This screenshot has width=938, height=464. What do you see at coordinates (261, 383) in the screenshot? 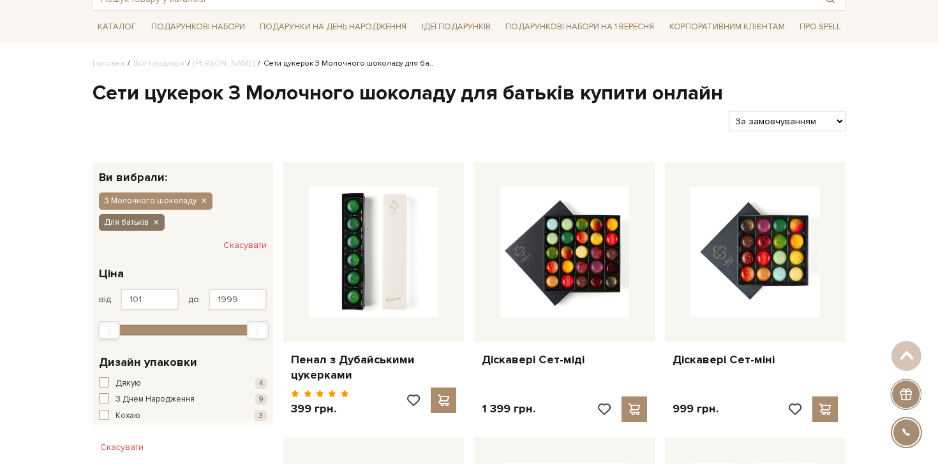
I see `span: 4` at bounding box center [261, 383].